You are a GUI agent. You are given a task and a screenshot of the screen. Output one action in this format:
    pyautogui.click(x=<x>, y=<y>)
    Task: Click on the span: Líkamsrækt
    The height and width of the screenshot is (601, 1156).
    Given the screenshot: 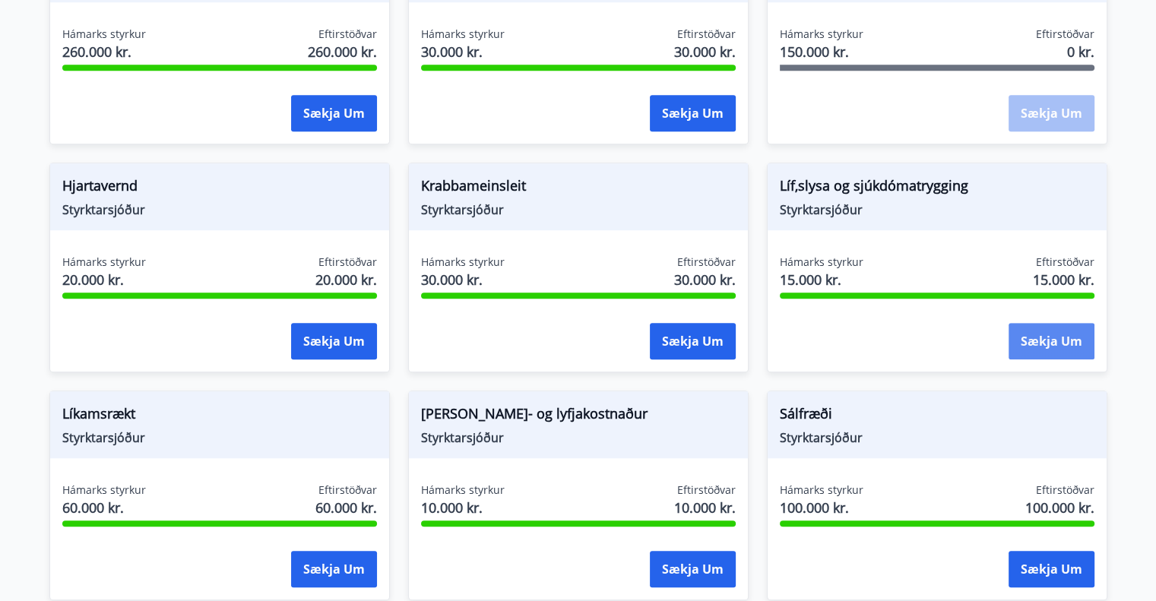 What is the action you would take?
    pyautogui.click(x=220, y=416)
    